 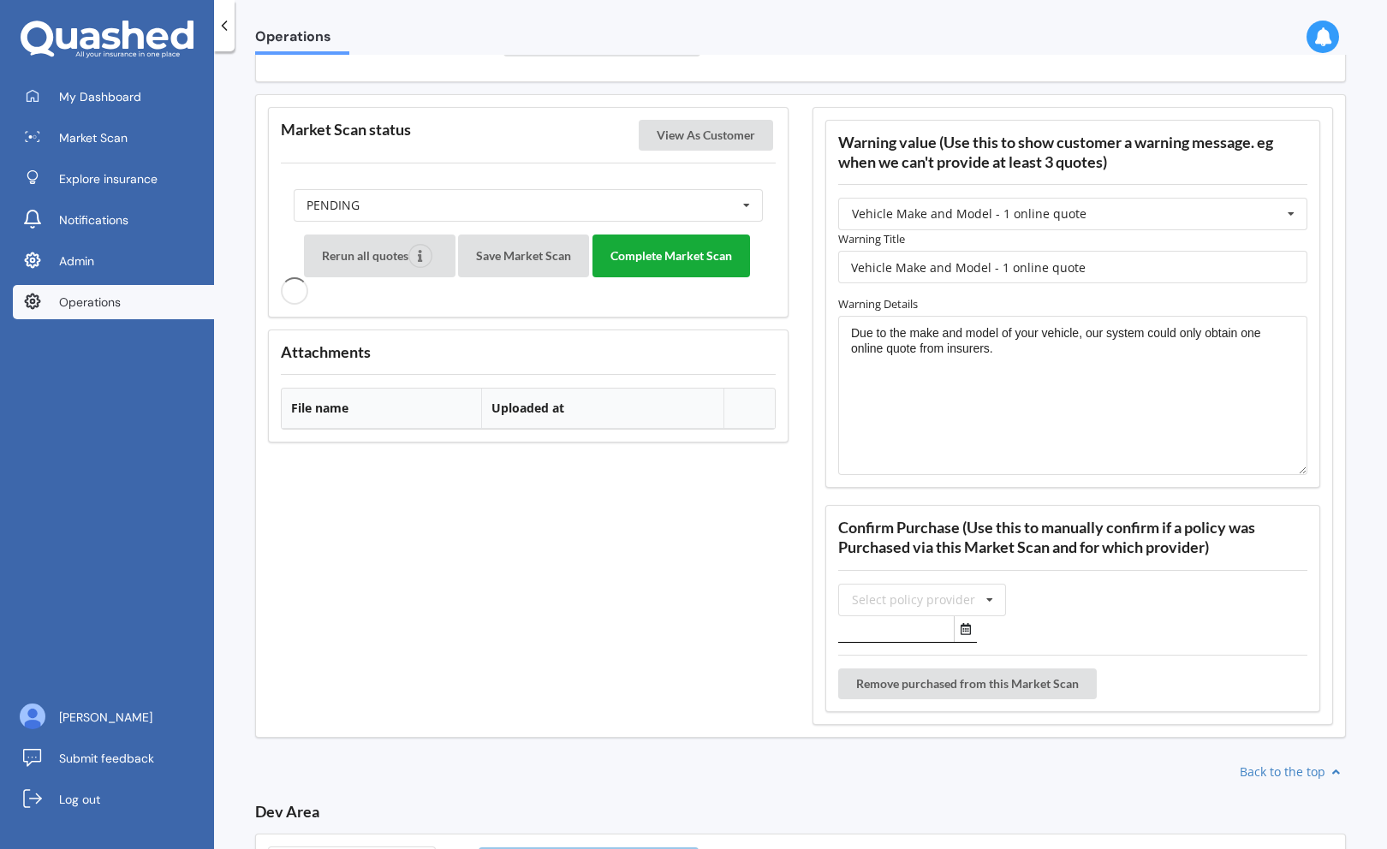 What do you see at coordinates (108, 179) in the screenshot?
I see `span: Explore insurance` at bounding box center [108, 179].